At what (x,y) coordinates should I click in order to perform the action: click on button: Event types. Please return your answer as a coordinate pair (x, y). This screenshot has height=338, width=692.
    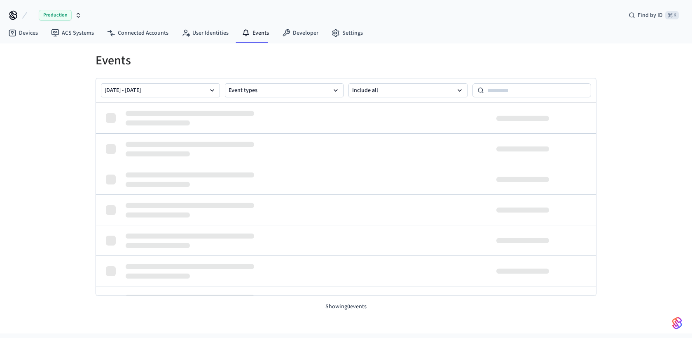
    Looking at the image, I should click on (284, 90).